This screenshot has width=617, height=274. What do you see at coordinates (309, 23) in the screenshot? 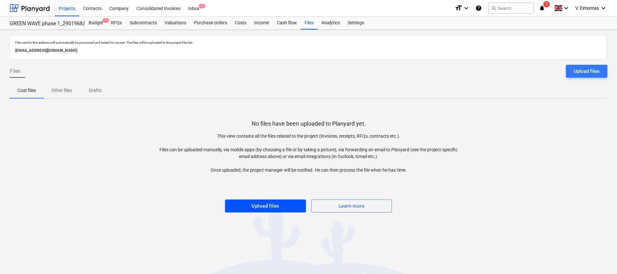
I see `a: Files` at bounding box center [309, 23].